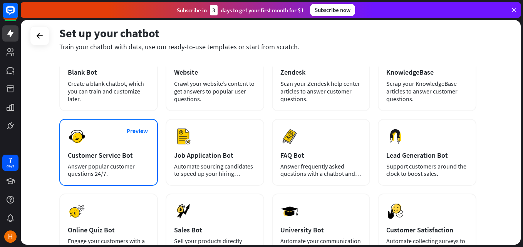 The image size is (523, 247). What do you see at coordinates (427, 72) in the screenshot?
I see `div: KnowledgeBase` at bounding box center [427, 72].